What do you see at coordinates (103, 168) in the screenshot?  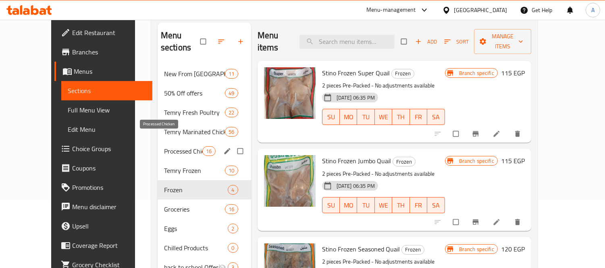 I see `a: Coupons` at bounding box center [103, 168].